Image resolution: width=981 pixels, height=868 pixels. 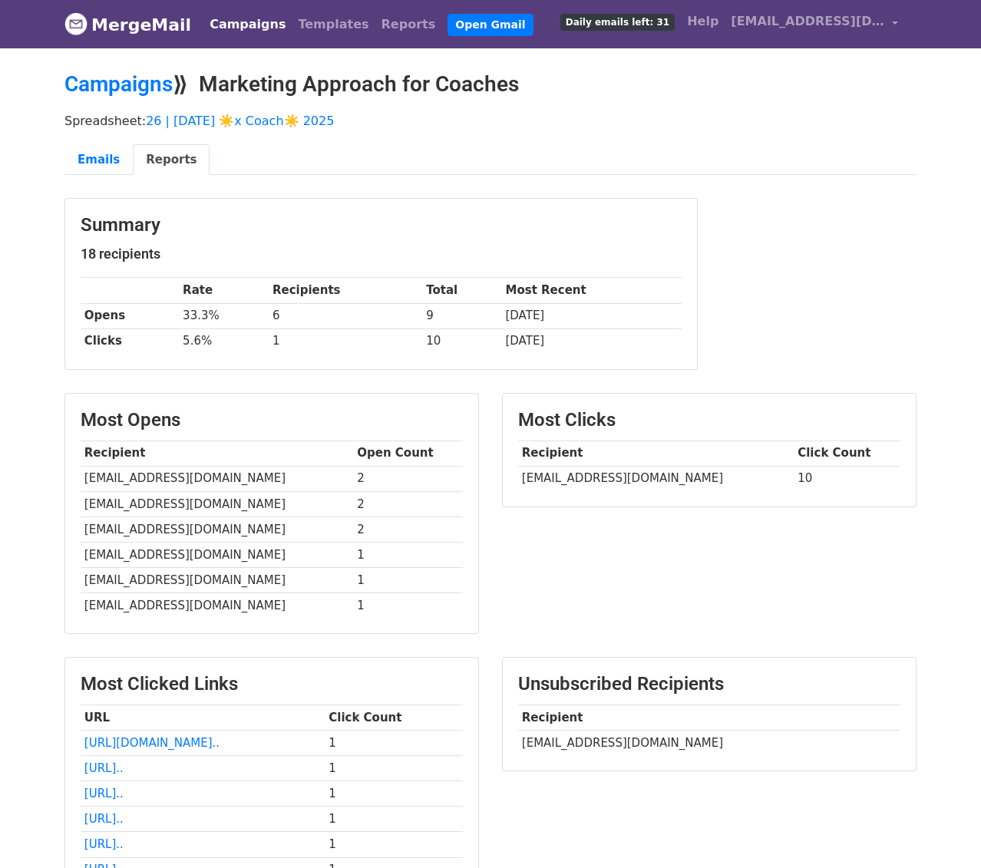 What do you see at coordinates (461, 290) in the screenshot?
I see `th: Total` at bounding box center [461, 290].